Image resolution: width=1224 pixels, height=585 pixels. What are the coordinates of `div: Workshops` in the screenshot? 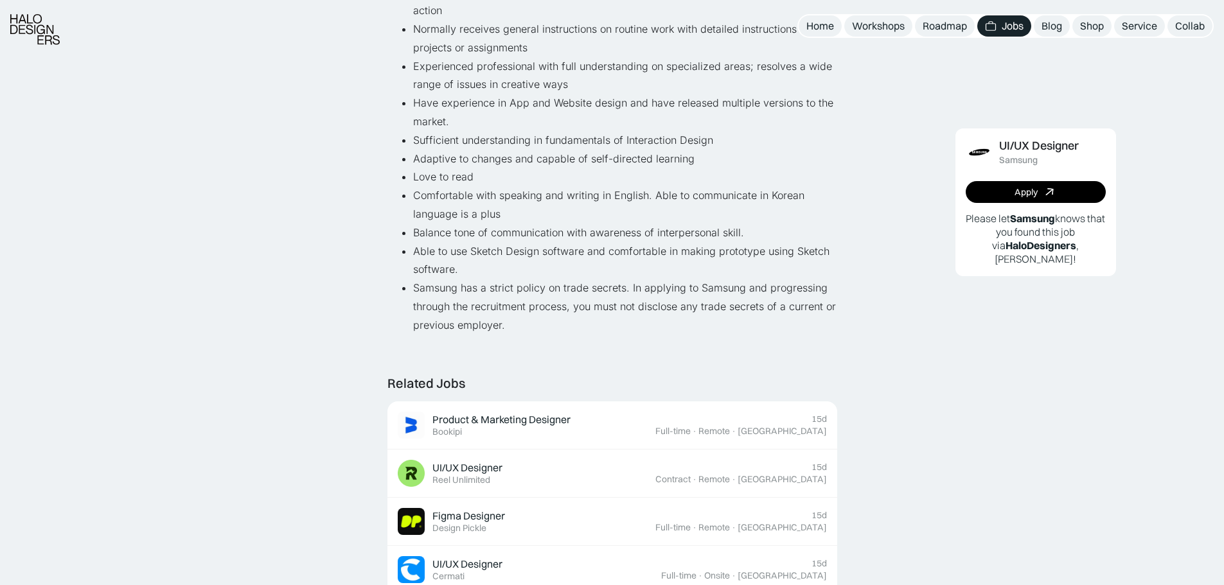 It's located at (878, 26).